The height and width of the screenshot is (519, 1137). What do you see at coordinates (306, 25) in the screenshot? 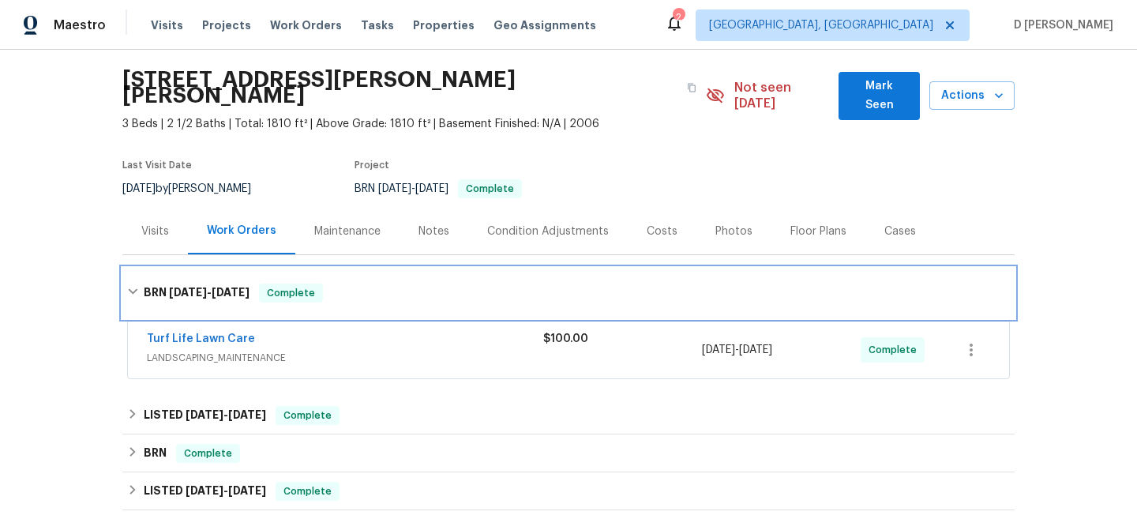
I see `span: Work Orders` at bounding box center [306, 25].